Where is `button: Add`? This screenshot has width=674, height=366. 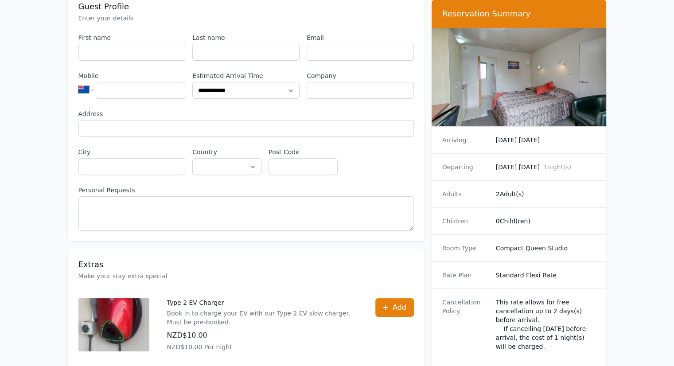
button: Add is located at coordinates (394, 307).